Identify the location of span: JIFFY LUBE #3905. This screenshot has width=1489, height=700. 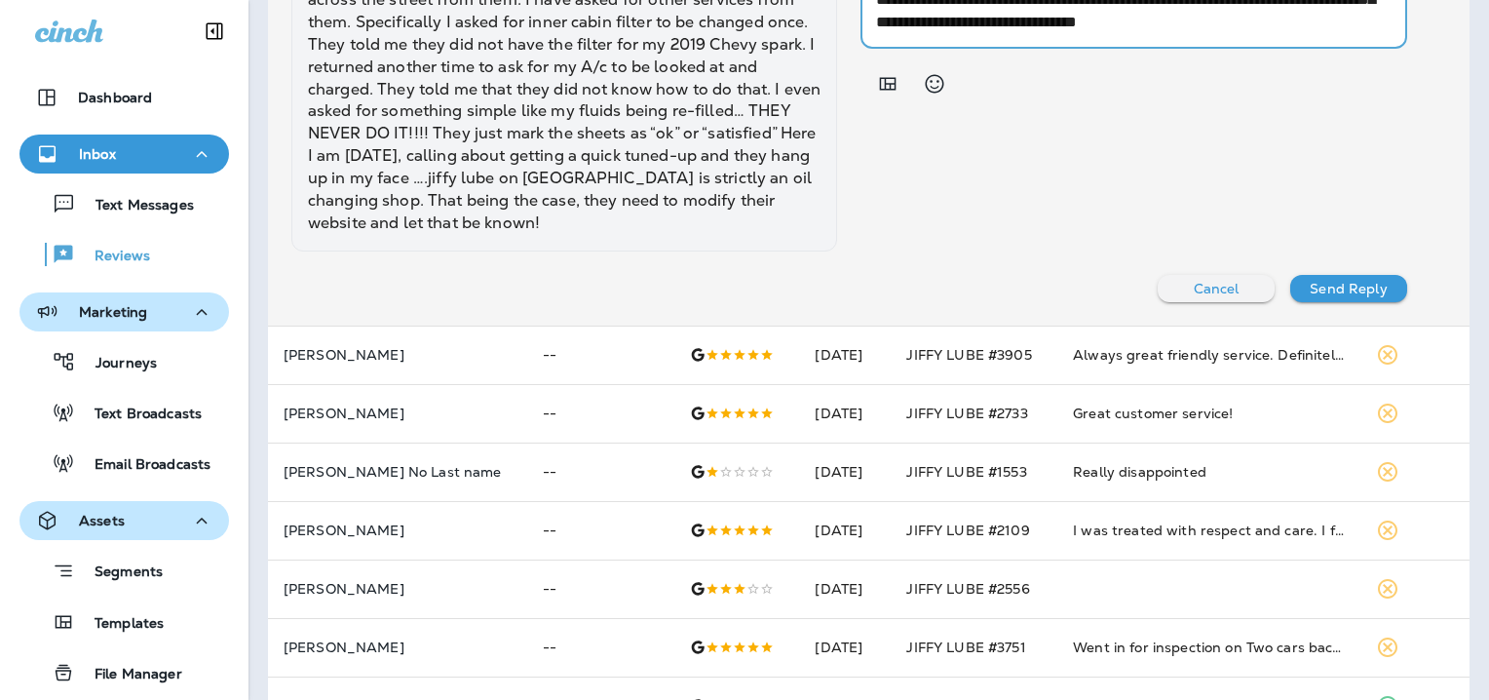
(969, 355).